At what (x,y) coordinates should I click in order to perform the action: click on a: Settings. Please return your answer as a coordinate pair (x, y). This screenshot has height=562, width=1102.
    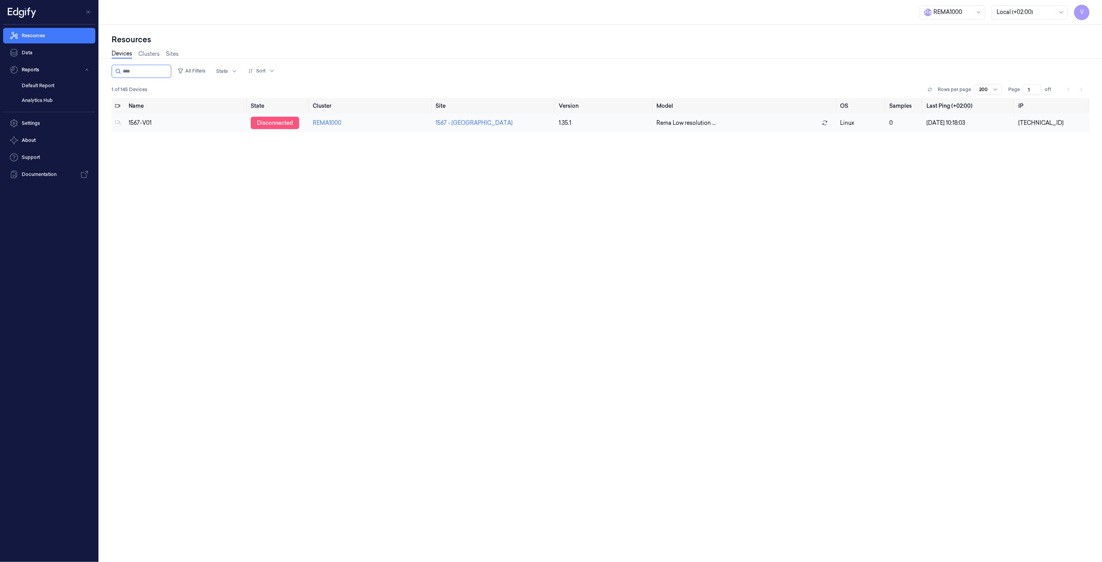
    Looking at the image, I should click on (49, 123).